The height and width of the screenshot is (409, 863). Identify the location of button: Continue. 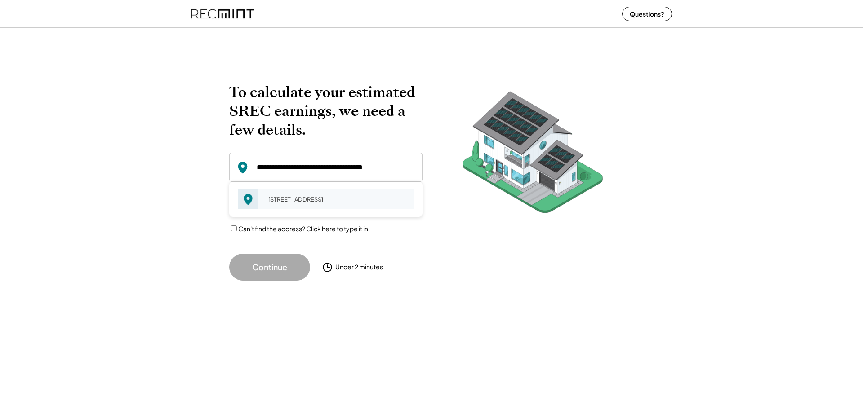
(270, 267).